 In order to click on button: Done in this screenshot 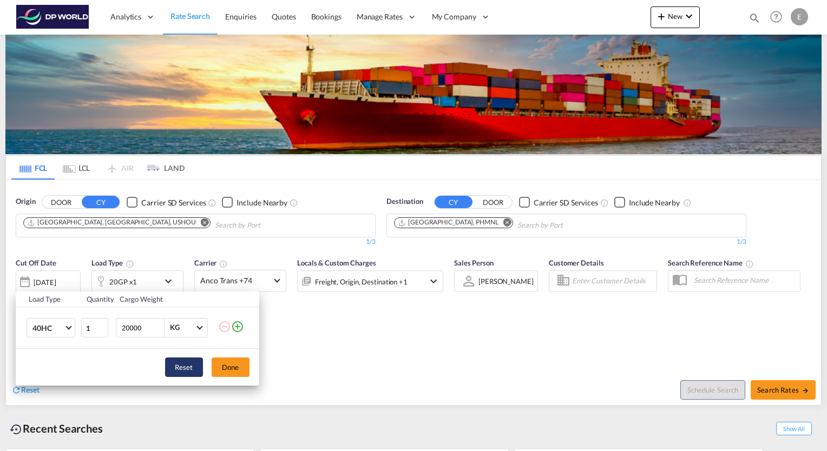, I will do `click(231, 367)`.